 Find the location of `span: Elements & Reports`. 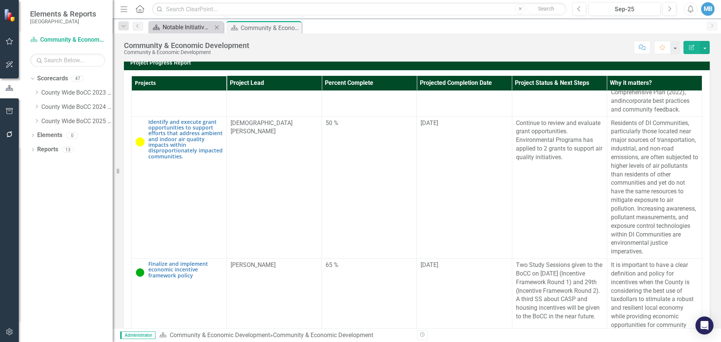

span: Elements & Reports is located at coordinates (63, 14).